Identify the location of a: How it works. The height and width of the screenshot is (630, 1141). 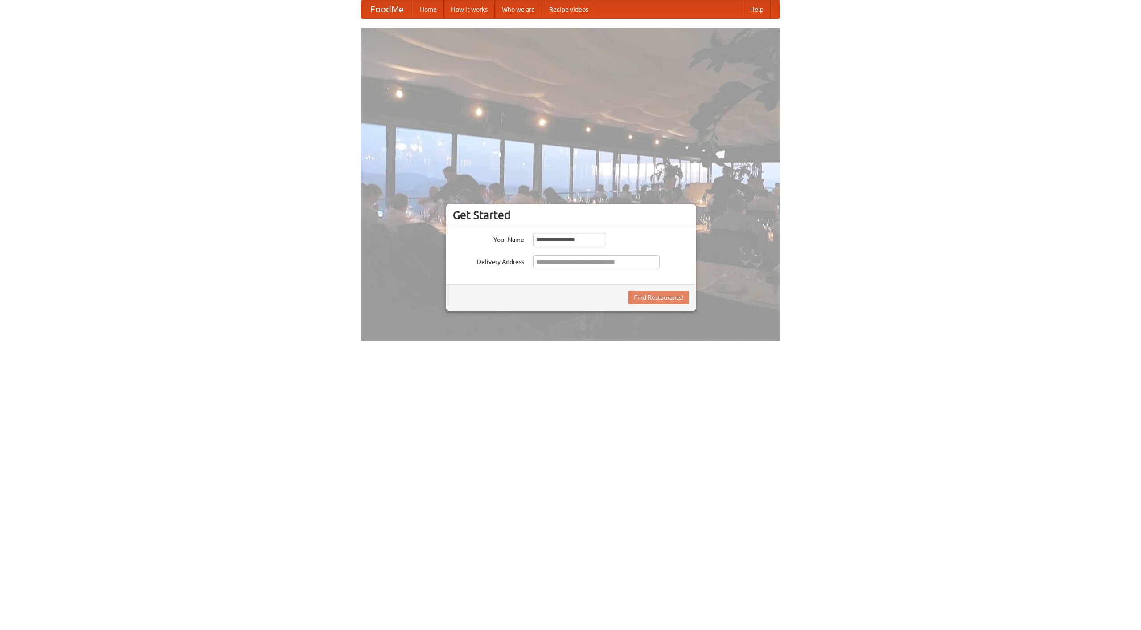
(469, 9).